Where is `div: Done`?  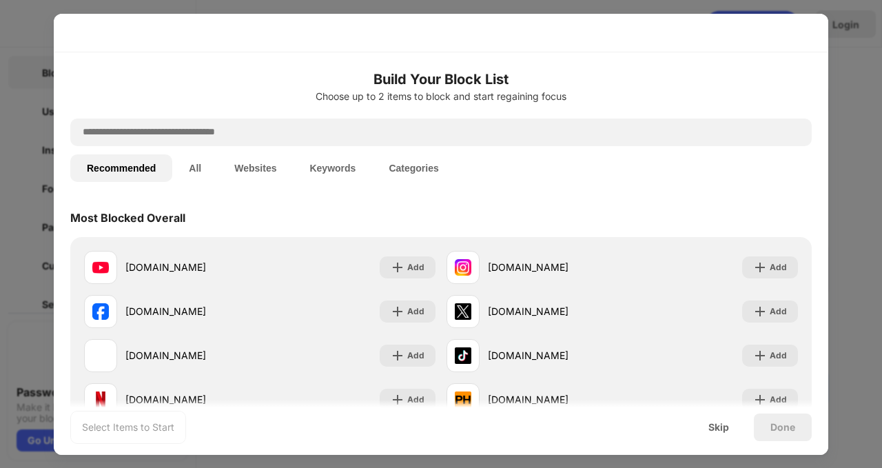
div: Done is located at coordinates (783, 427).